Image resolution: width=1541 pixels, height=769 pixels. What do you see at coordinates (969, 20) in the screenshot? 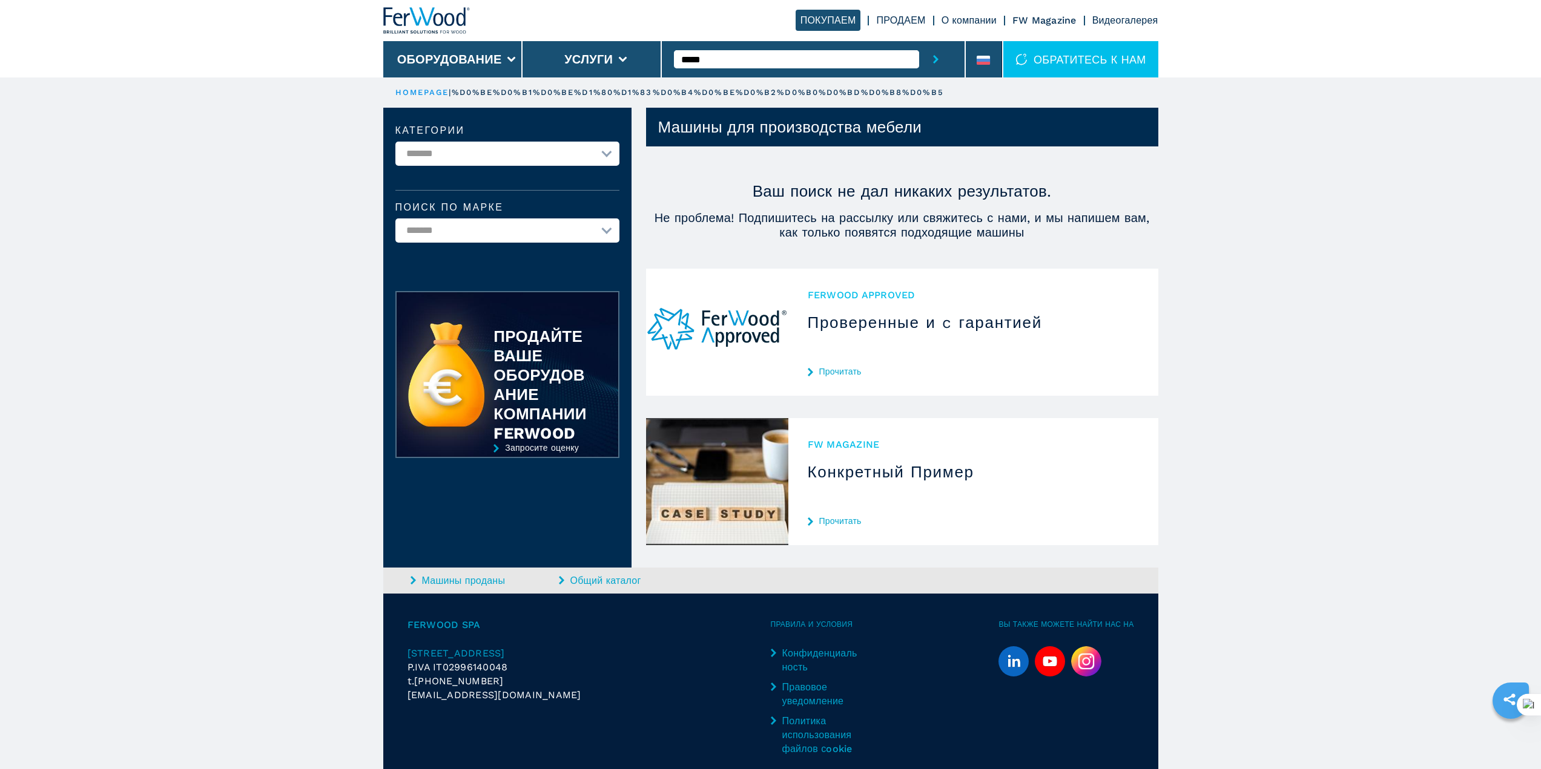
I see `a: О компании` at bounding box center [969, 20].